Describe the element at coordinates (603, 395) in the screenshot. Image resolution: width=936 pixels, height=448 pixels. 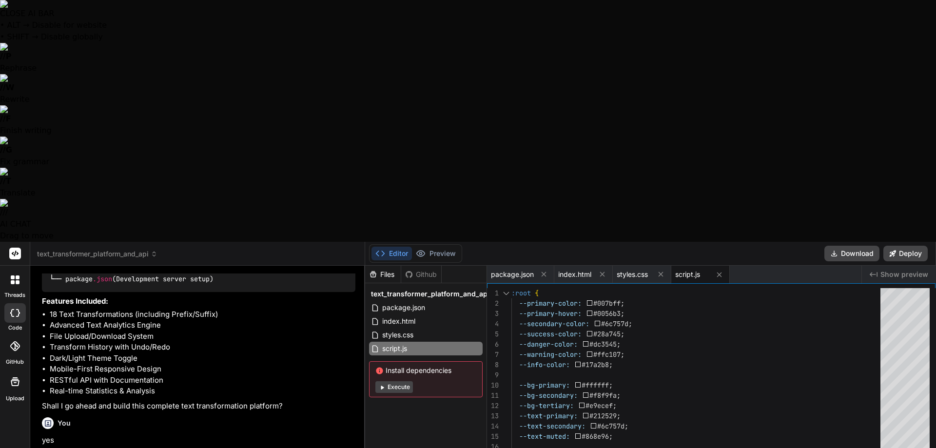
I see `span: #f8f9fa` at that location.